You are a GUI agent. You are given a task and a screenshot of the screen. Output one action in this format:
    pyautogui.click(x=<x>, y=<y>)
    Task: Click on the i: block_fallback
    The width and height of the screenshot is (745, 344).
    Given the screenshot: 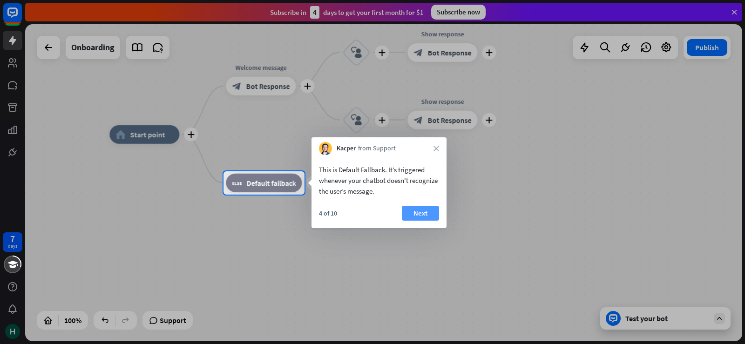 What is the action you would take?
    pyautogui.click(x=237, y=183)
    